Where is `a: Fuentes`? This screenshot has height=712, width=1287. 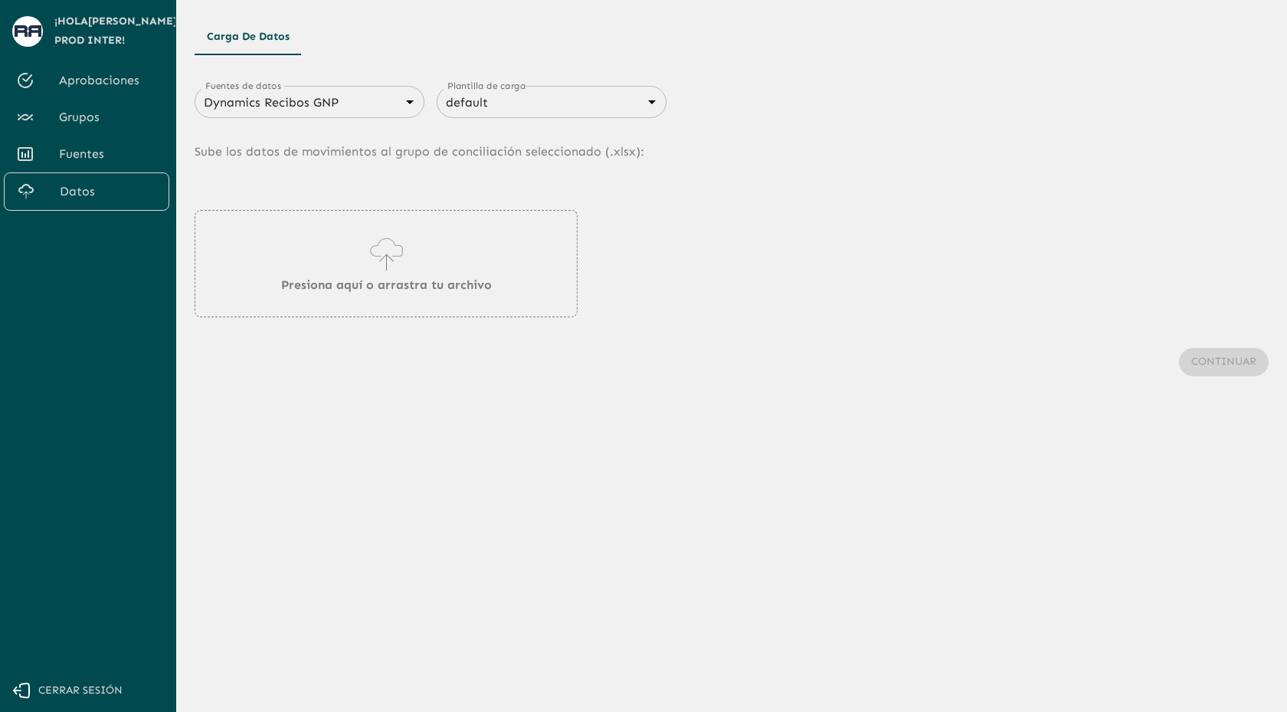
a: Fuentes is located at coordinates (87, 154).